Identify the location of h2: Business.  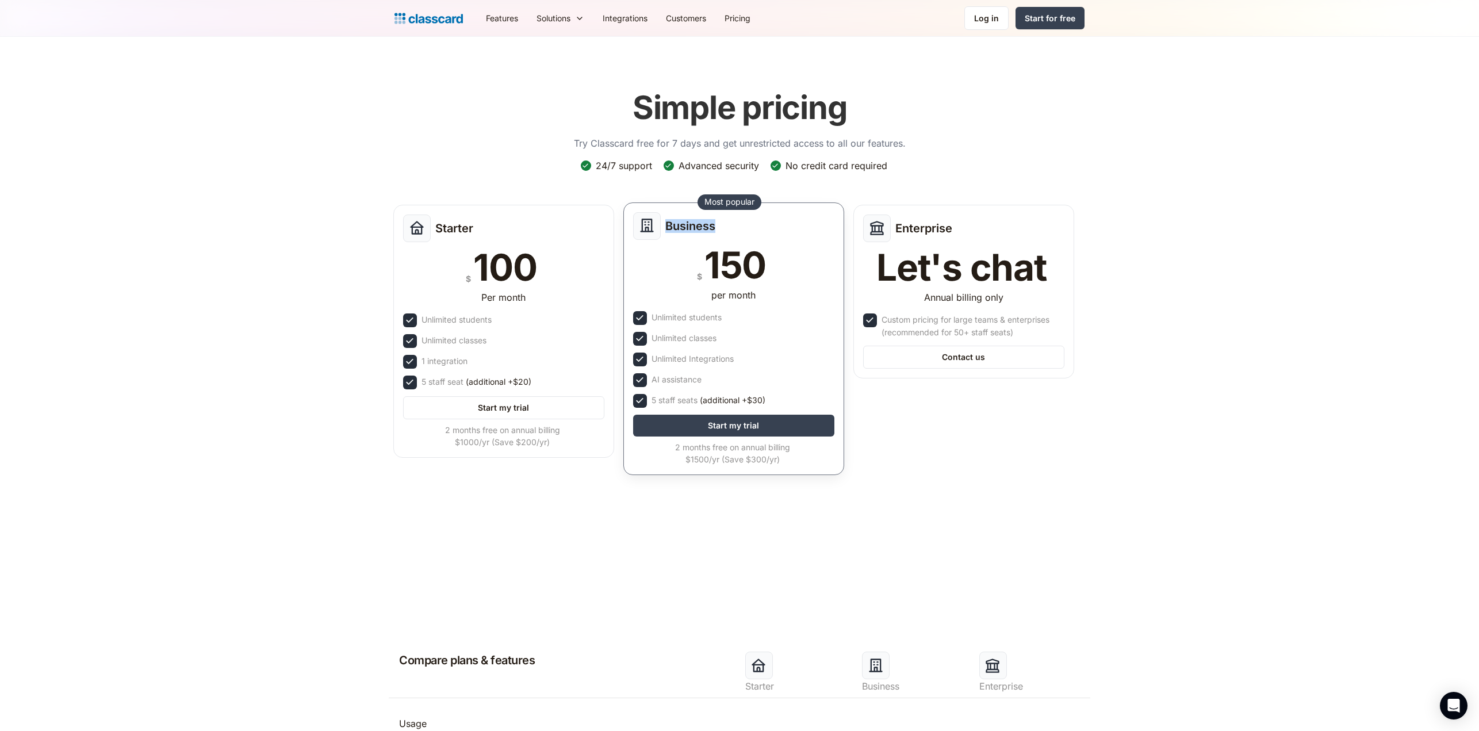
(690, 226).